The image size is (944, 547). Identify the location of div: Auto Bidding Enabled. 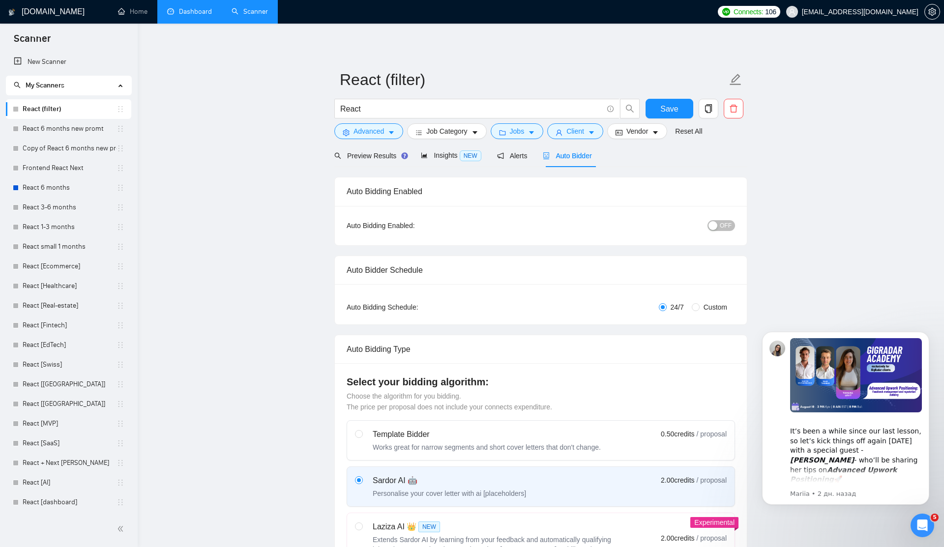
(541, 191).